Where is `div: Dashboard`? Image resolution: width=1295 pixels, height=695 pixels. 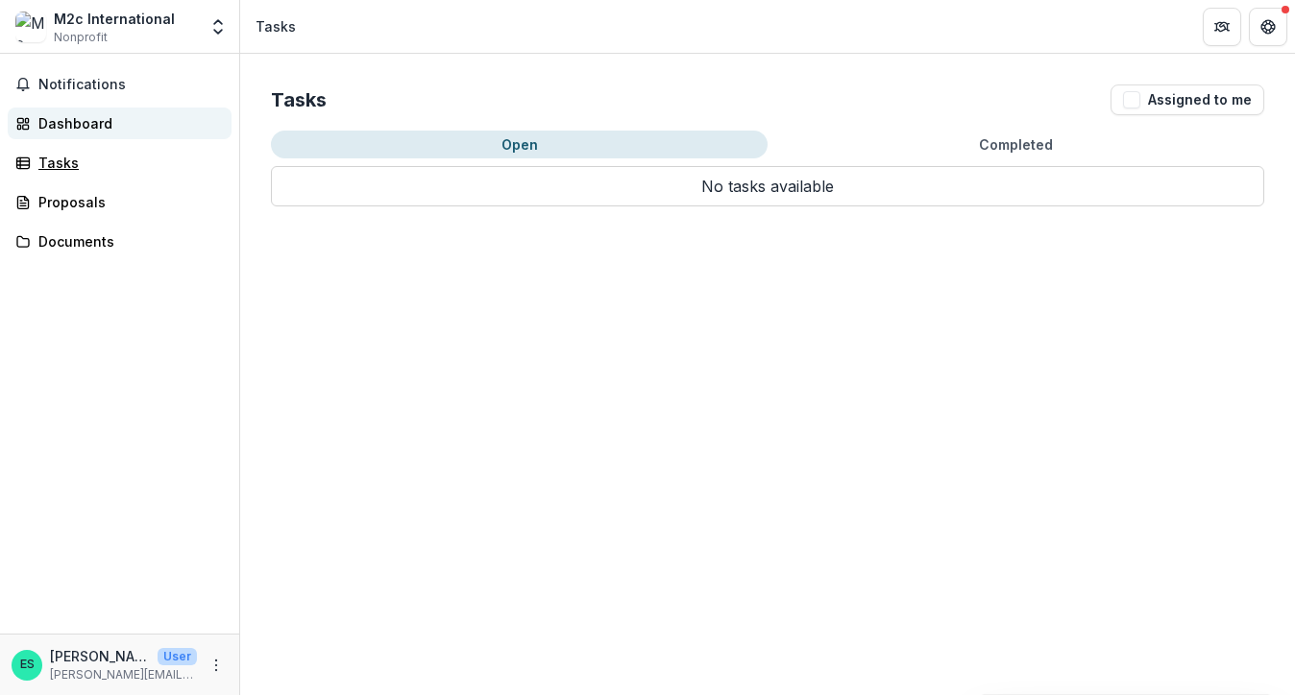 div: Dashboard is located at coordinates (127, 123).